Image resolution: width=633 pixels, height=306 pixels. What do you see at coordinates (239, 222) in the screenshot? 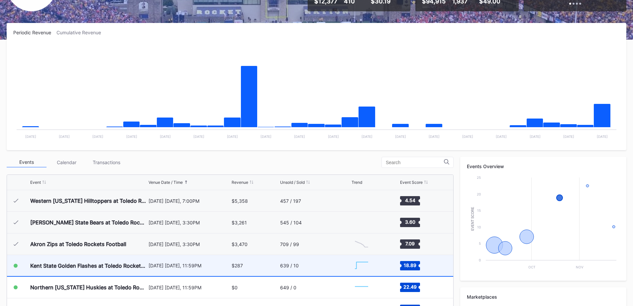
I see `div: $3,261` at bounding box center [239, 222].